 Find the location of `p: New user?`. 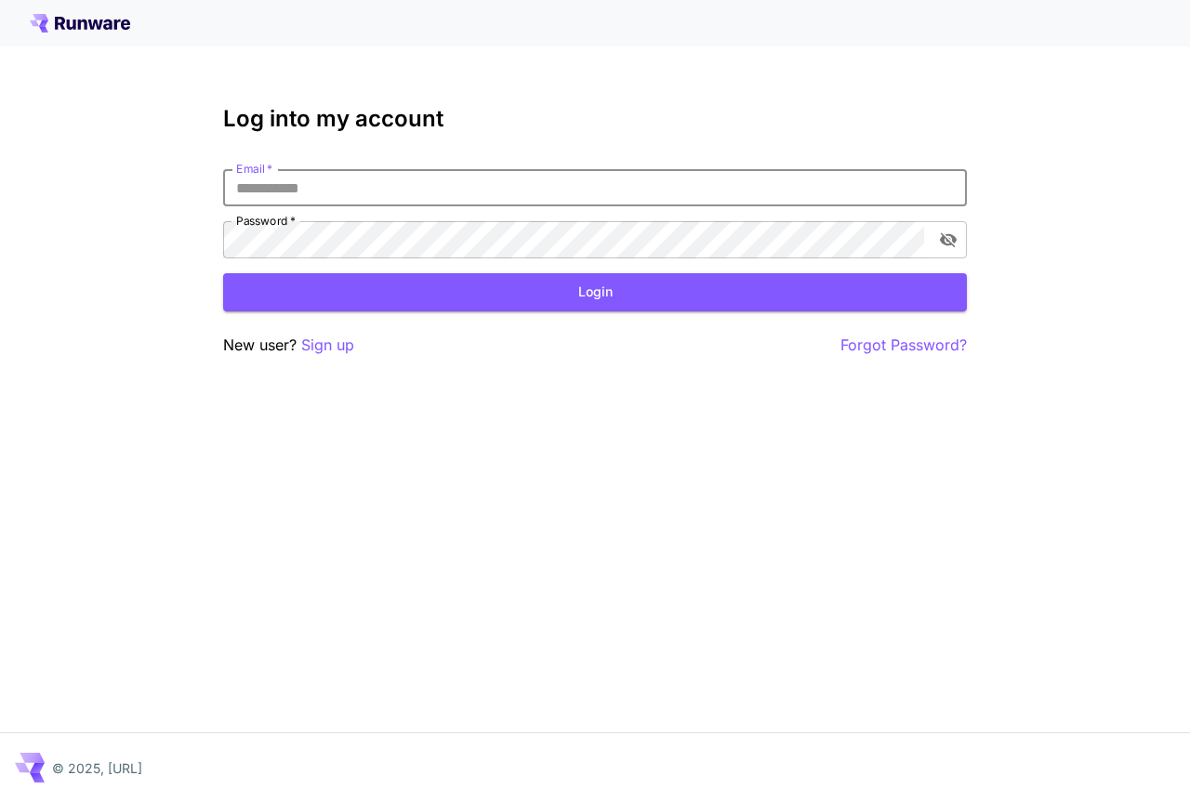

p: New user? is located at coordinates (288, 345).